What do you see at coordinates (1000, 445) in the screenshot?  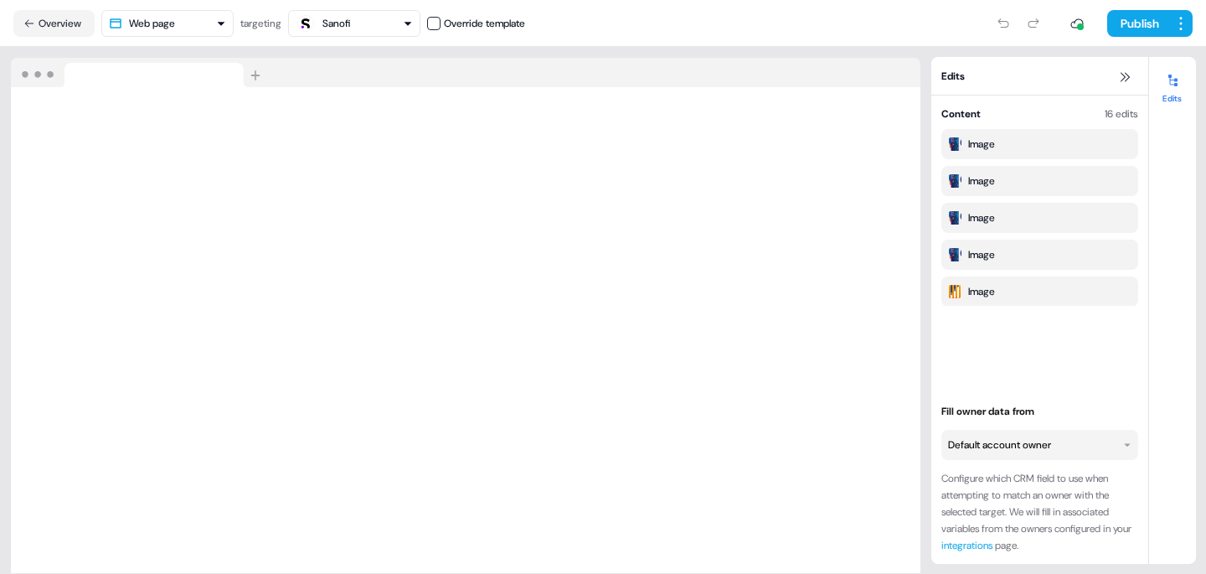 I see `div: Default account owner` at bounding box center [1000, 445].